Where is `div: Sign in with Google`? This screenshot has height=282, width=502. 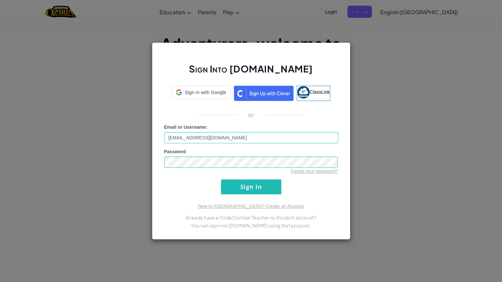 div: Sign in with Google is located at coordinates (201, 92).